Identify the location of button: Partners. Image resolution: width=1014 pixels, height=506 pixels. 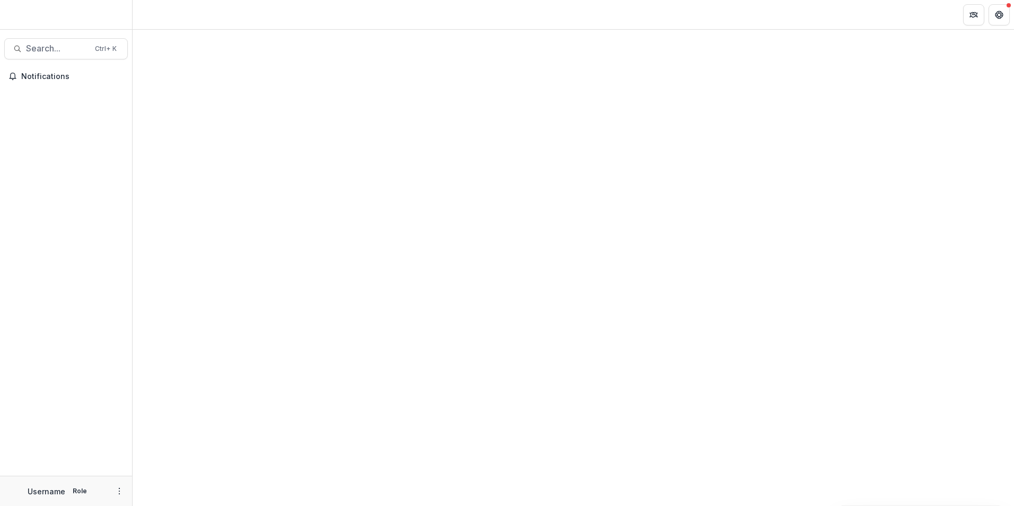
(974, 15).